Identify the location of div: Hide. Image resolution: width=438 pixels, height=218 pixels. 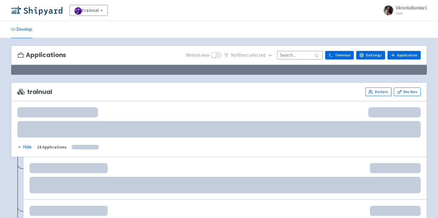
(24, 147).